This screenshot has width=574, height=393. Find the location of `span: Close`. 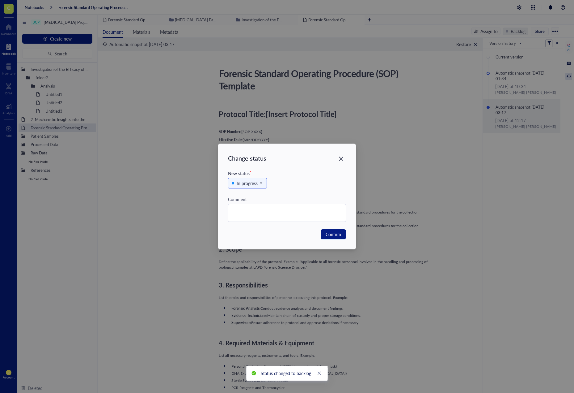

span: Close is located at coordinates (341, 159).